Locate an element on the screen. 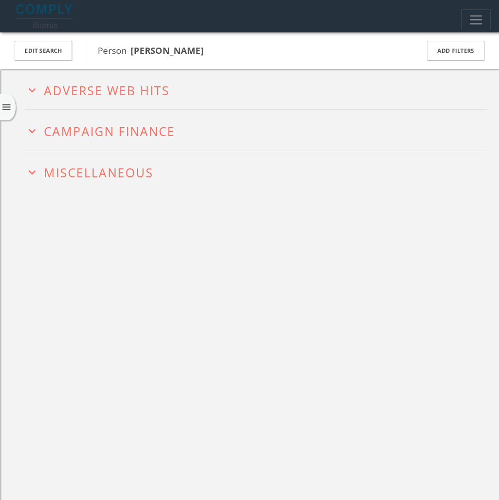 The height and width of the screenshot is (500, 499). button: expand_moreMiscellaneous is located at coordinates (256, 171).